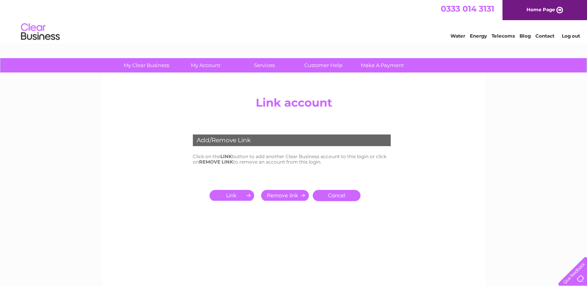 This screenshot has width=587, height=286. I want to click on b: REMOVE LINK, so click(216, 162).